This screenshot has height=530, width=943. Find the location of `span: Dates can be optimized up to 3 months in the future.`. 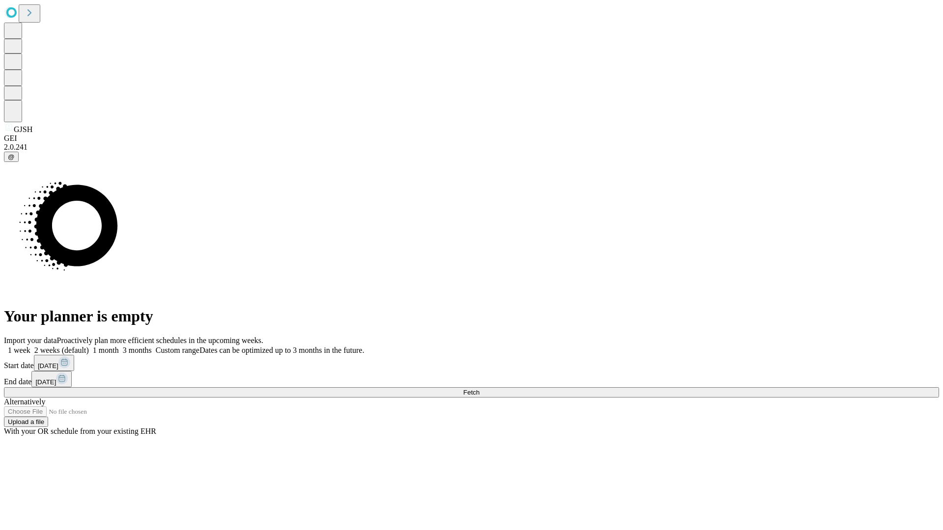

span: Dates can be optimized up to 3 months in the future. is located at coordinates (281, 350).